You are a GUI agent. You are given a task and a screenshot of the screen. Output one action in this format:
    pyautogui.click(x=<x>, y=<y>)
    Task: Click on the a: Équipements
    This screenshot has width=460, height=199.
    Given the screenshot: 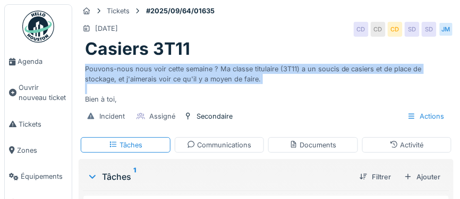 What is the action you would take?
    pyautogui.click(x=38, y=176)
    